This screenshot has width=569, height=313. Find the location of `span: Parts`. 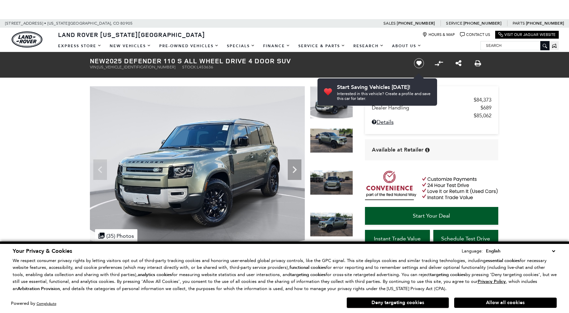

span: Parts is located at coordinates (519, 23).